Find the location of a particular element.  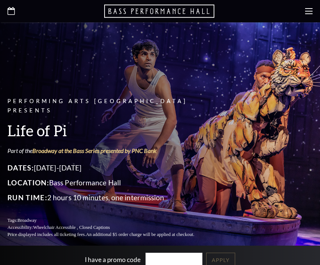

span: An additional $5 order charge will be applied at checkout. is located at coordinates (140, 235).